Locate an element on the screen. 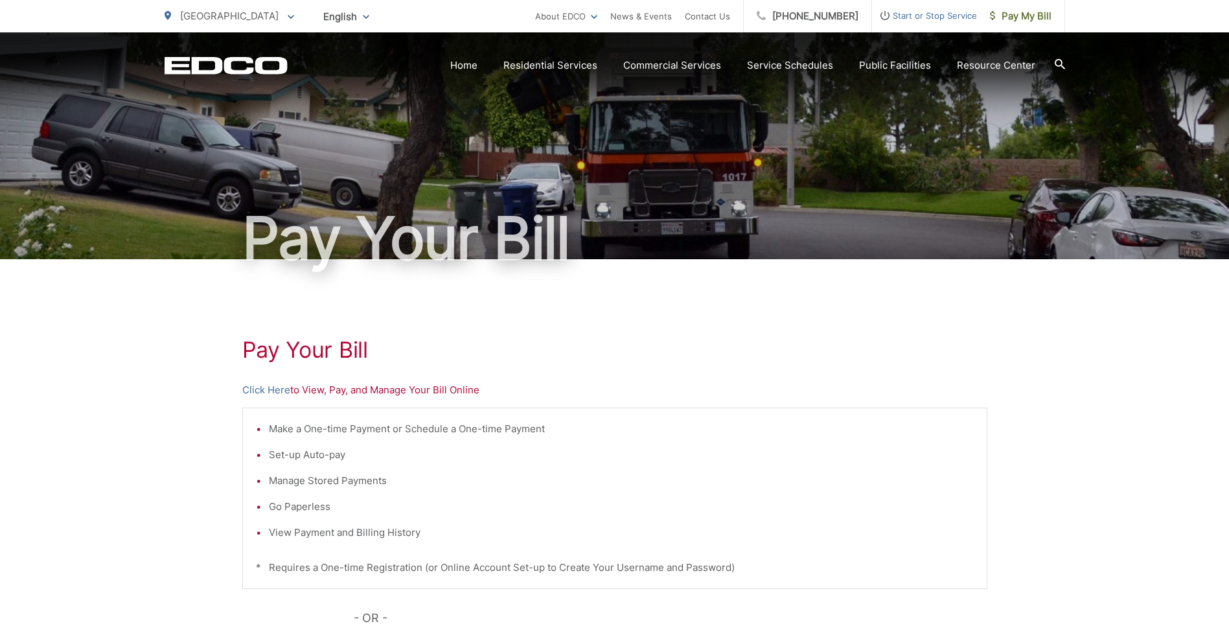 The height and width of the screenshot is (626, 1229). a: Click Here is located at coordinates (266, 390).